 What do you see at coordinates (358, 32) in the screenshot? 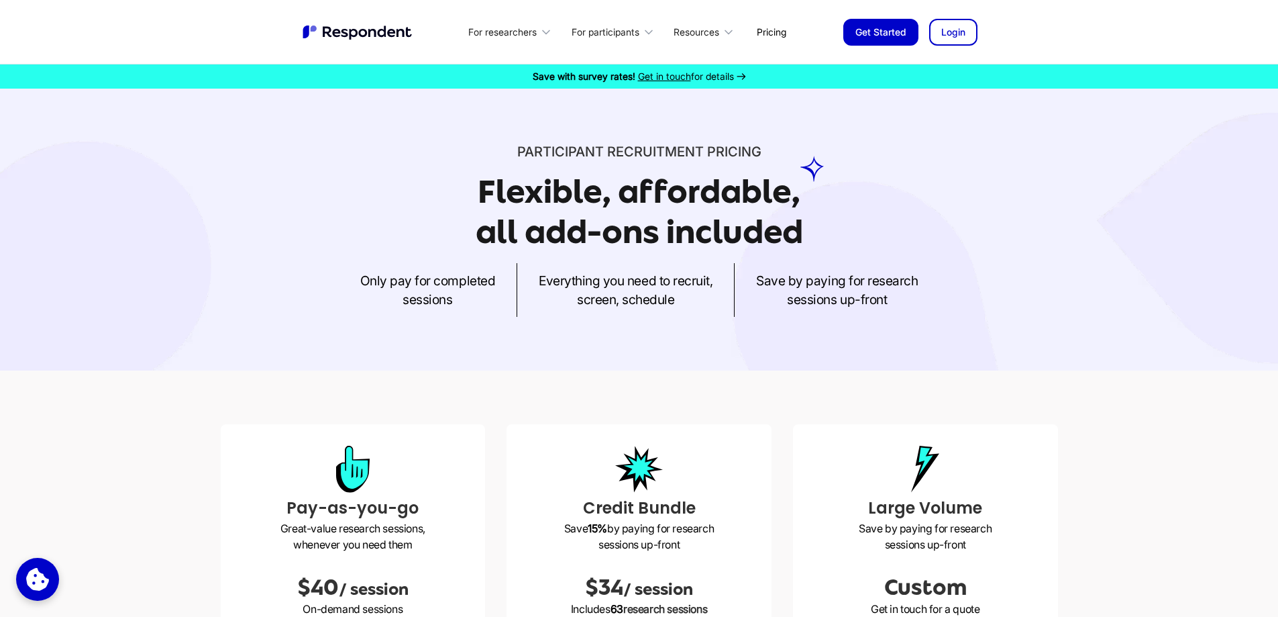
I see `a: home` at bounding box center [358, 32].